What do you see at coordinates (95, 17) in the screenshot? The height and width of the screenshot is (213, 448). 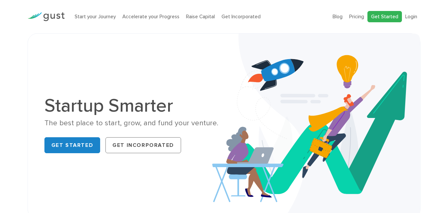 I see `a: Start your Journey` at bounding box center [95, 17].